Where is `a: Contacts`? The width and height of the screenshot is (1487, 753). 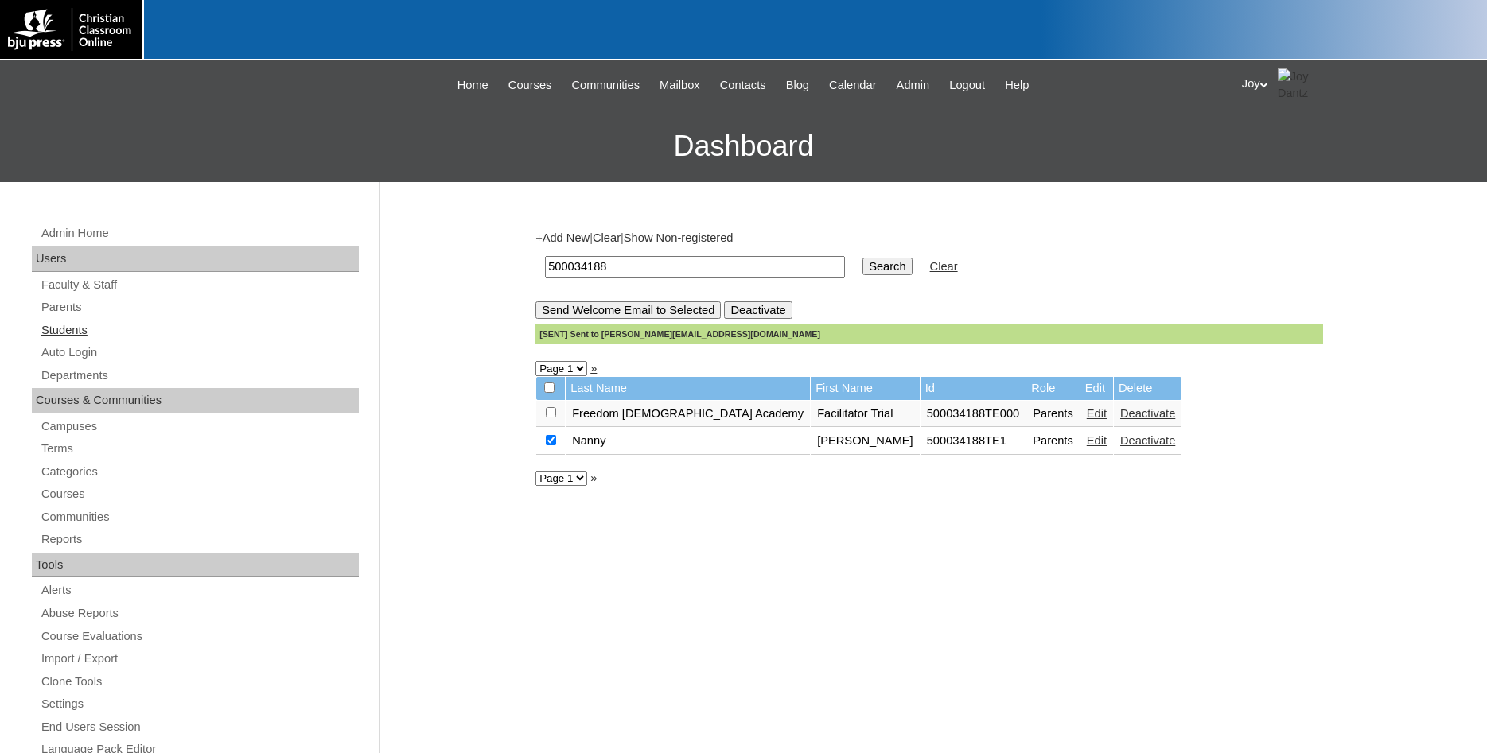
a: Contacts is located at coordinates (743, 85).